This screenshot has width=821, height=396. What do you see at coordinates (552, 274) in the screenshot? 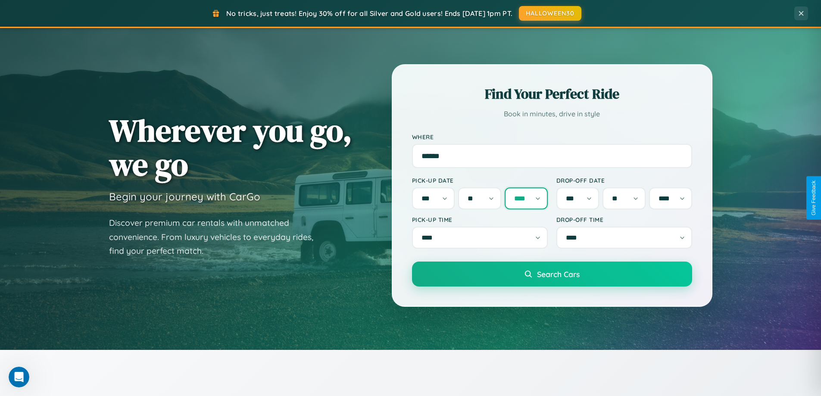
I see `button: Search Cars` at bounding box center [552, 274].